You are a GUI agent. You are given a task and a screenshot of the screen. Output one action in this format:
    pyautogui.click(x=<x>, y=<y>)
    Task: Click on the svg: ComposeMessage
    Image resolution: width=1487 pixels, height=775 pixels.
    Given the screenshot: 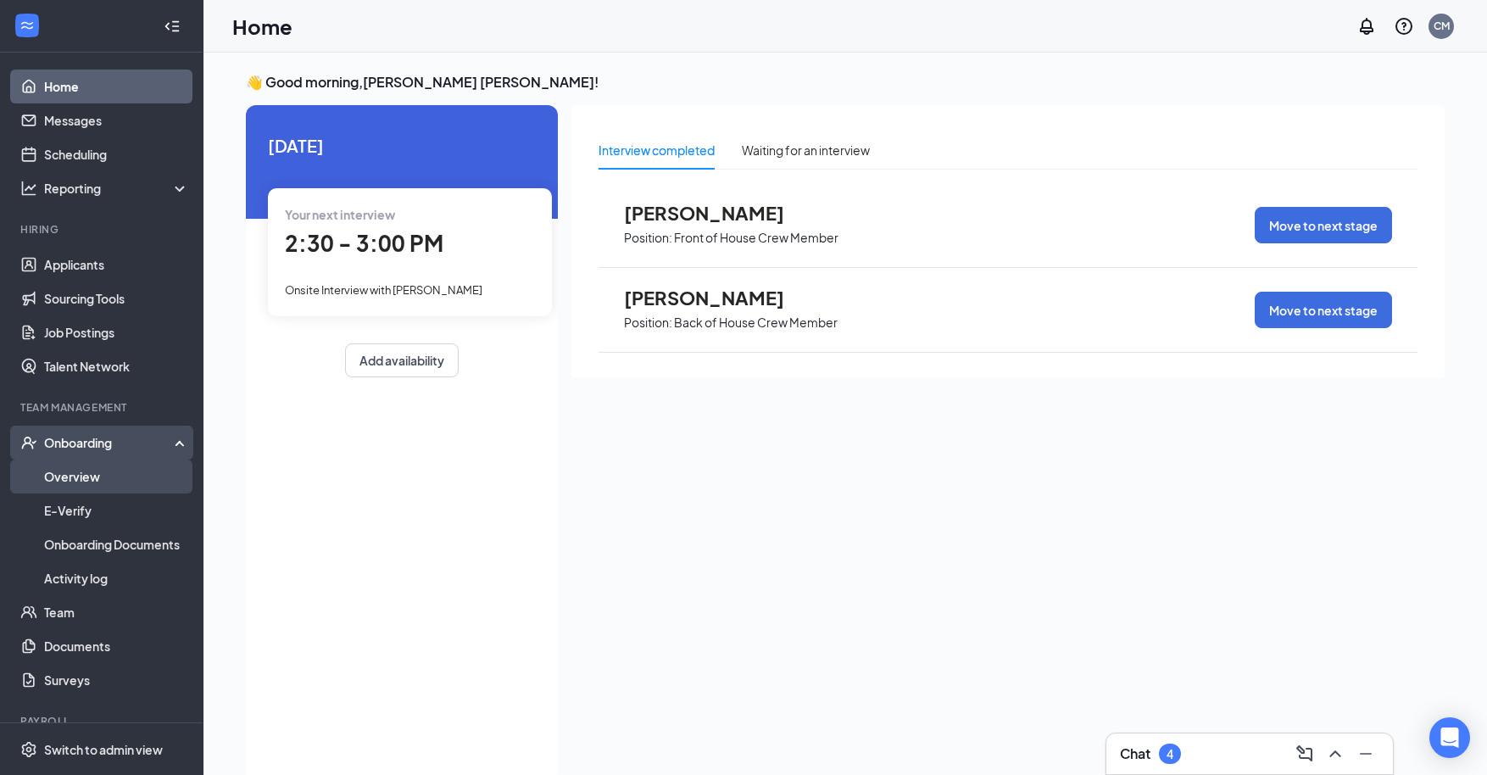 What is the action you would take?
    pyautogui.click(x=1305, y=754)
    